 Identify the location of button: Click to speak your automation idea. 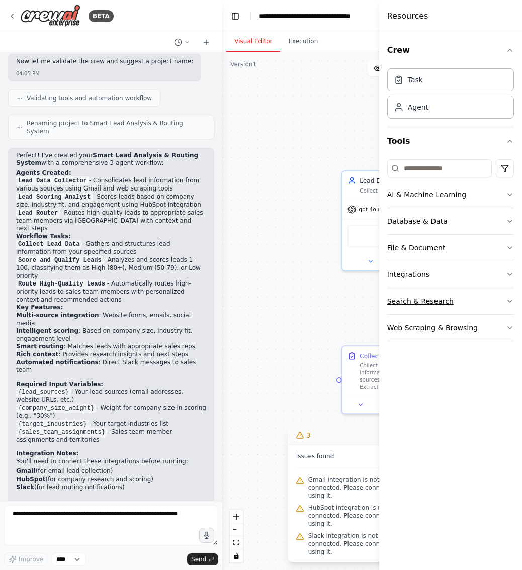
(207, 535).